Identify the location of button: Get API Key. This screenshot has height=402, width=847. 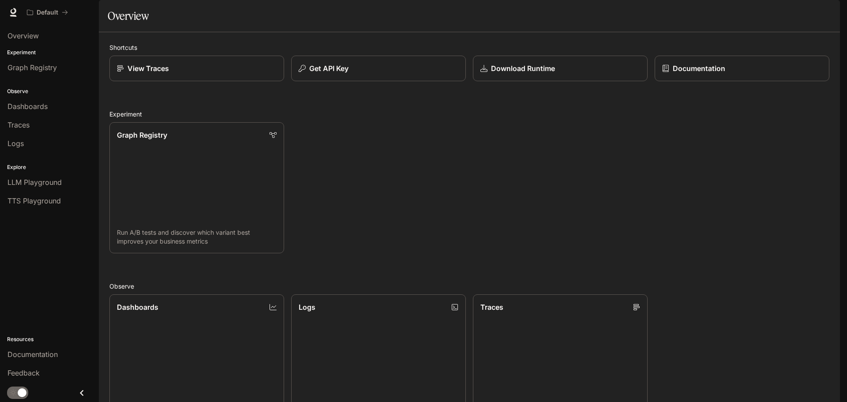
(379, 68).